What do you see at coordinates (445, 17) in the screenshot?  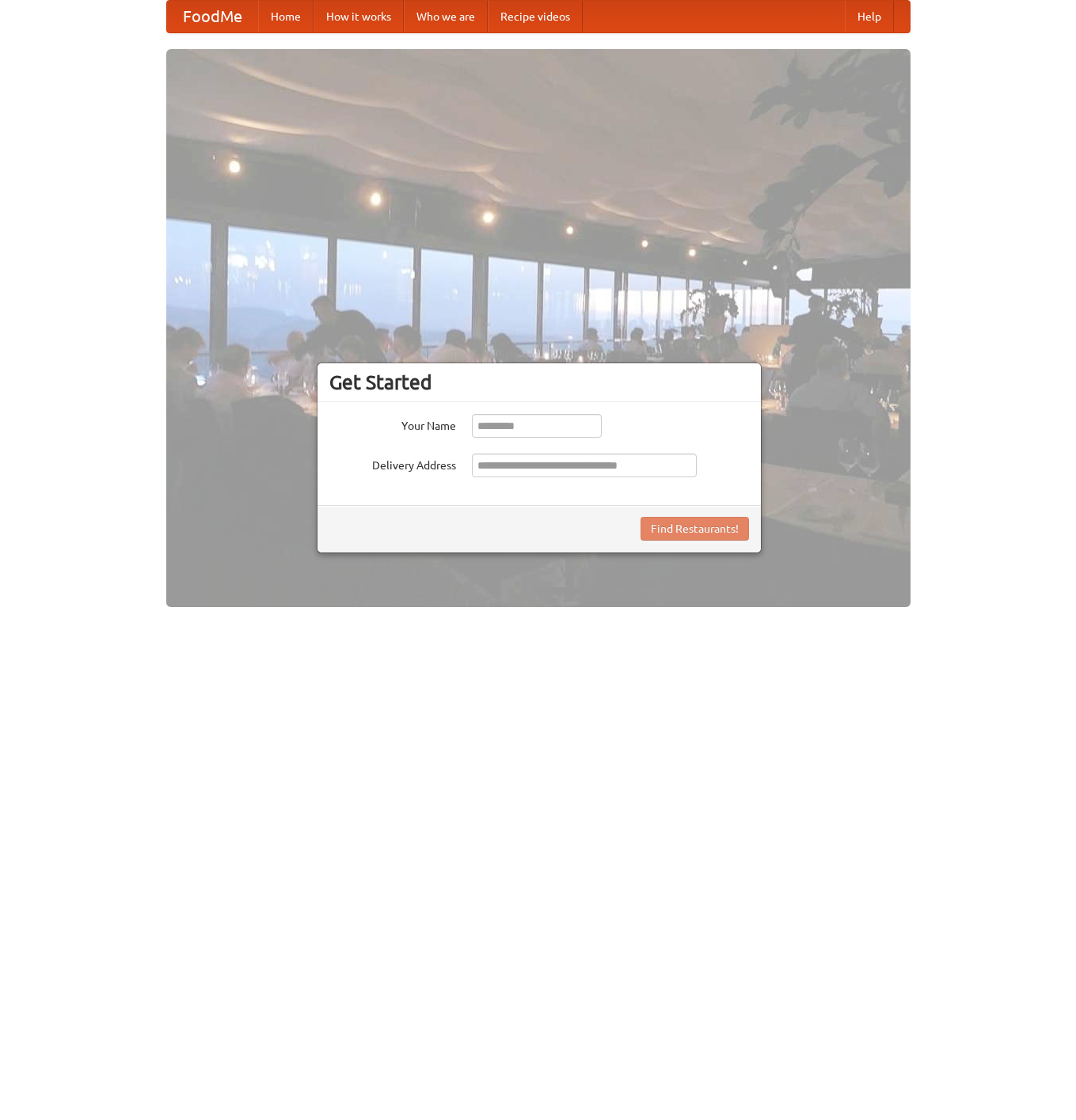 I see `a: Who we are` at bounding box center [445, 17].